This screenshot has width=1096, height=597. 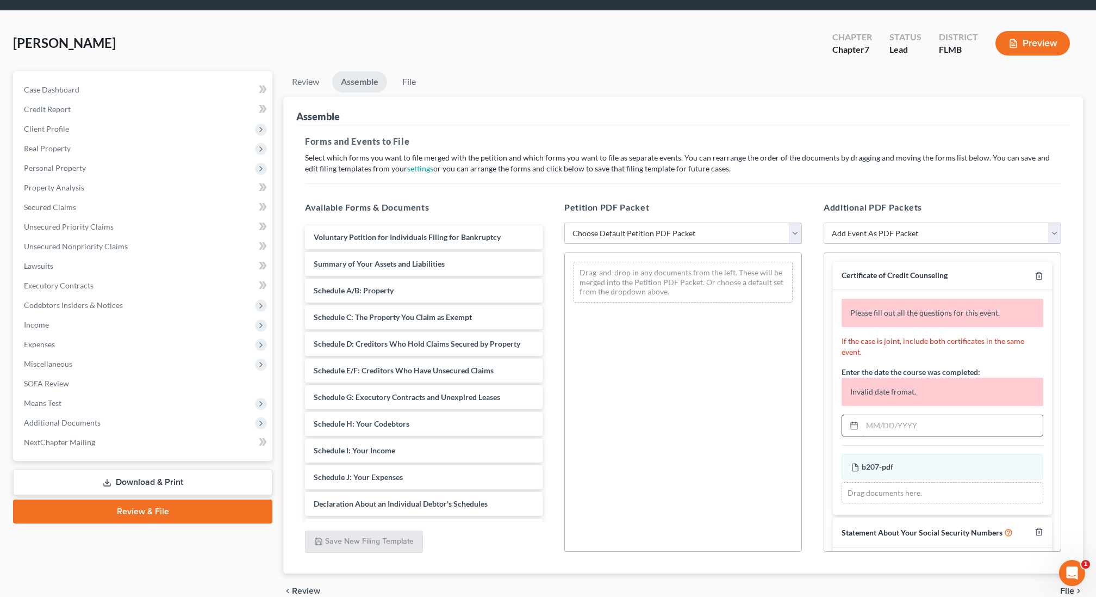 What do you see at coordinates (878, 466) in the screenshot?
I see `span: b207-pdf` at bounding box center [878, 466].